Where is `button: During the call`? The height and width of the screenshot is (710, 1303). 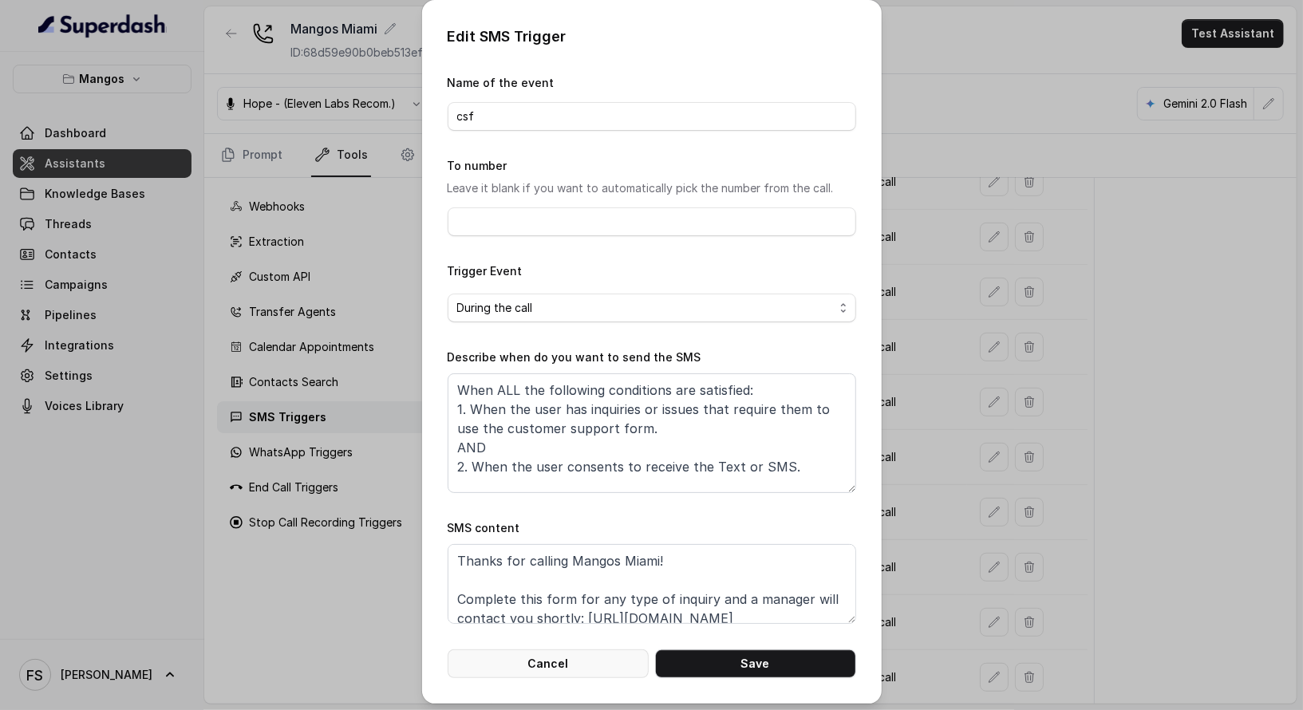 button: During the call is located at coordinates (652, 308).